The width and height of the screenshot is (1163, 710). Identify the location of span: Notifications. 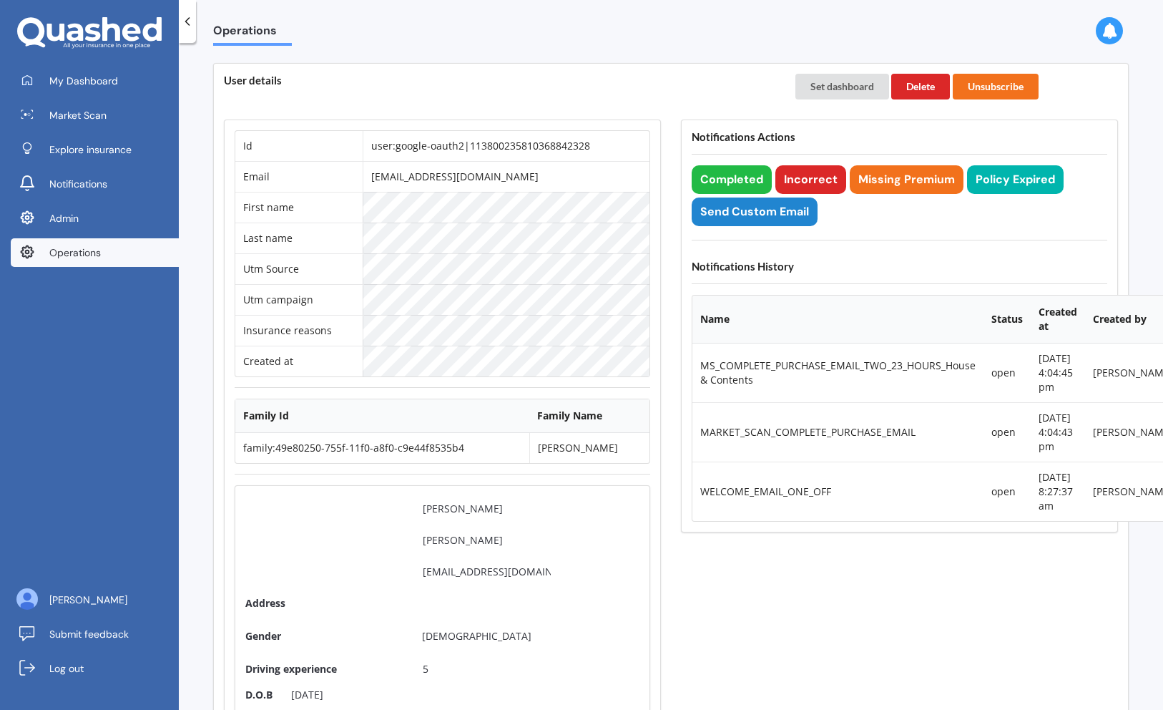
(78, 184).